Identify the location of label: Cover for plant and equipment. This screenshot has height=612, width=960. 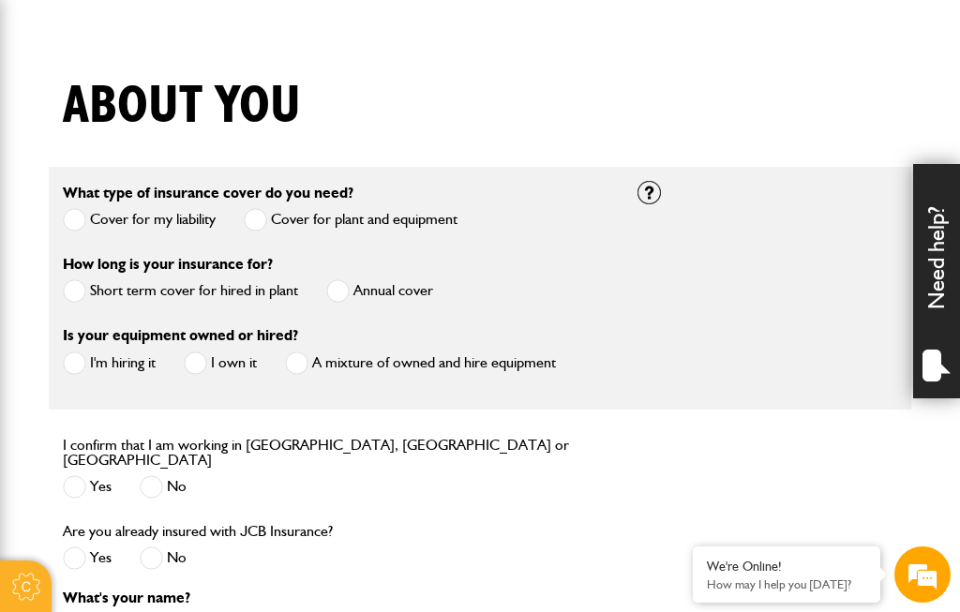
(351, 219).